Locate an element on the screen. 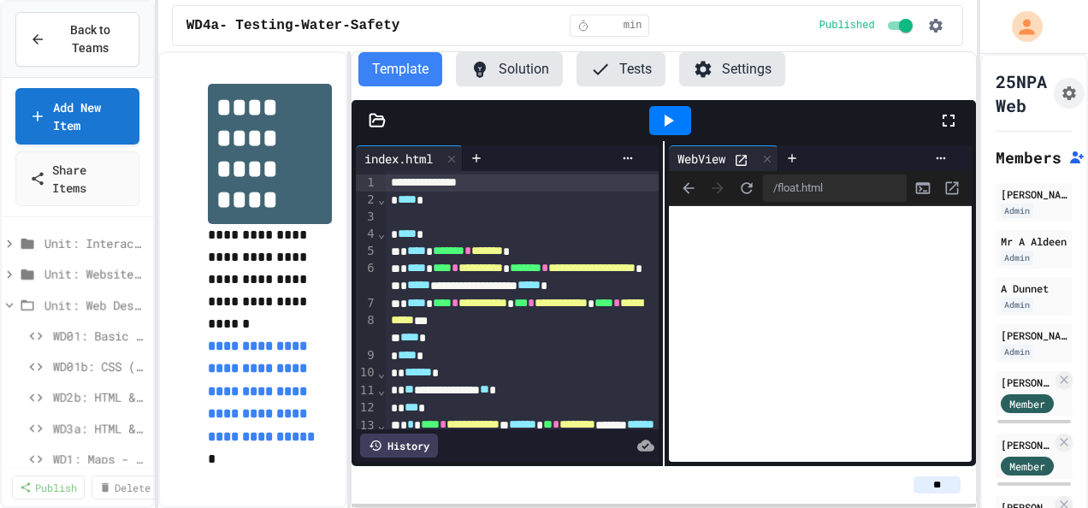 The width and height of the screenshot is (1088, 508). span: WD4a- Testing-Water-Safety is located at coordinates (293, 26).